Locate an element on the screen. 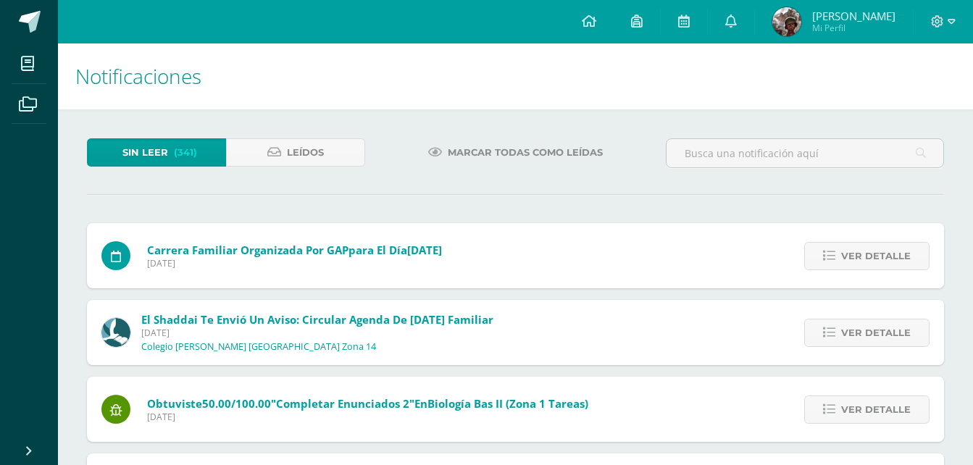 The height and width of the screenshot is (465, 973). span: Obtuviste en is located at coordinates (367, 404).